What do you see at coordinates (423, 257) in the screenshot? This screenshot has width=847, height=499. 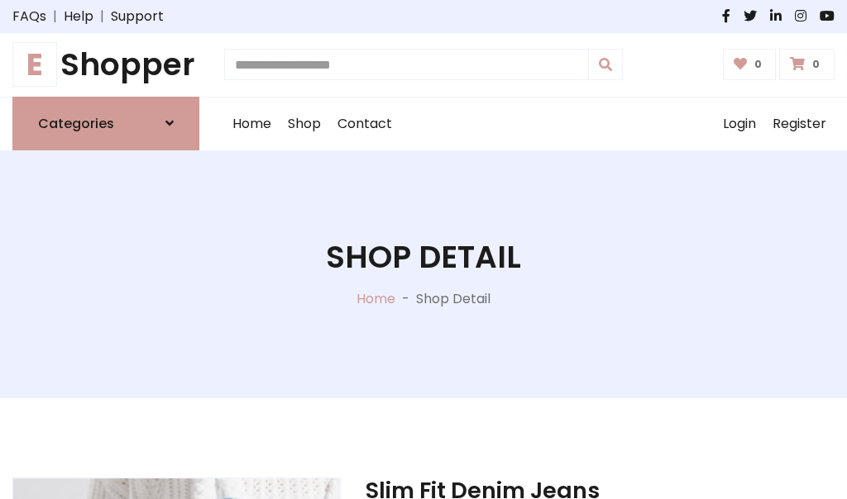 I see `h1: Shop Detail` at bounding box center [423, 257].